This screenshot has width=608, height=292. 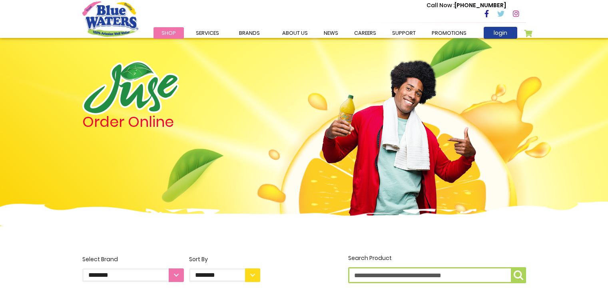 I want to click on label: Select Brand, so click(x=133, y=268).